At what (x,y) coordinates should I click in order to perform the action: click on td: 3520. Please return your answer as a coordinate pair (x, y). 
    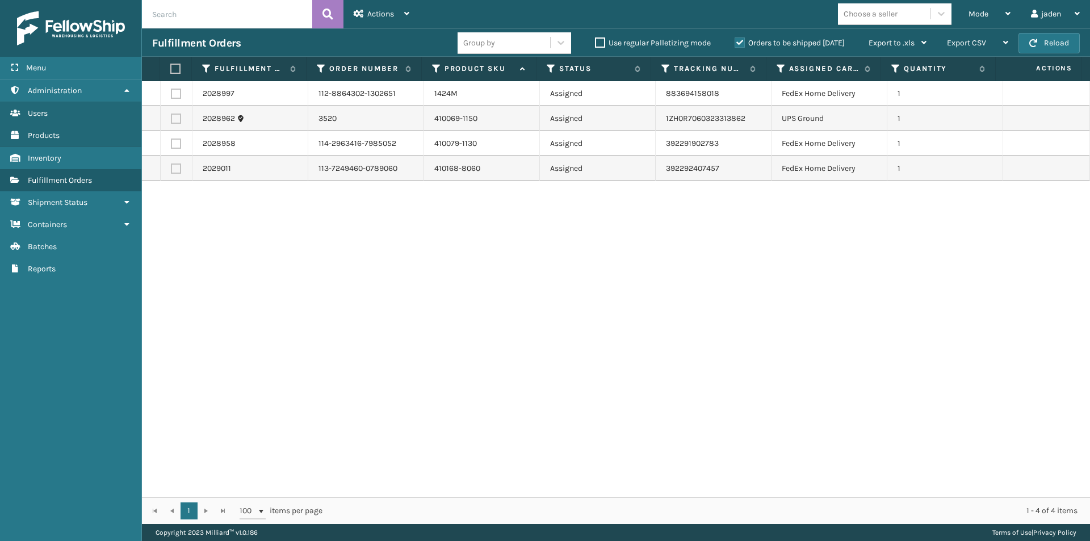
    Looking at the image, I should click on (366, 119).